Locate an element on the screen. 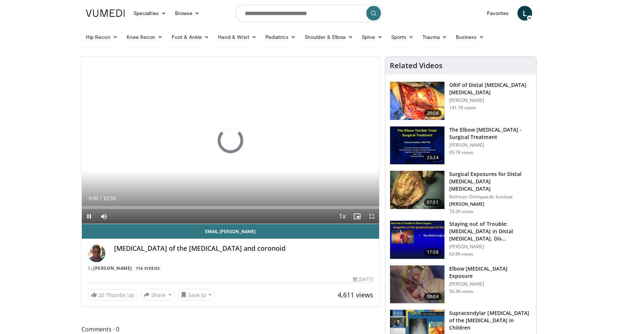  a: 20 Thumbs Up is located at coordinates (113, 295).